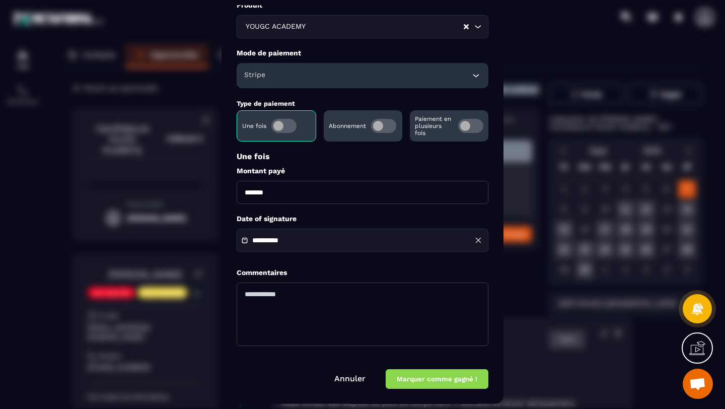 The image size is (725, 409). Describe the element at coordinates (262, 272) in the screenshot. I see `label: Commentaires` at that location.